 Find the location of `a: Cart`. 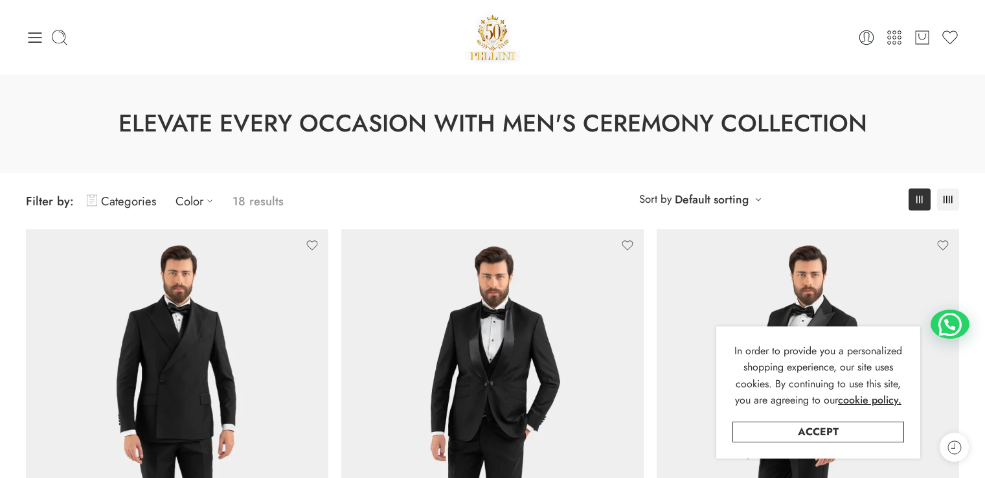

a: Cart is located at coordinates (922, 38).